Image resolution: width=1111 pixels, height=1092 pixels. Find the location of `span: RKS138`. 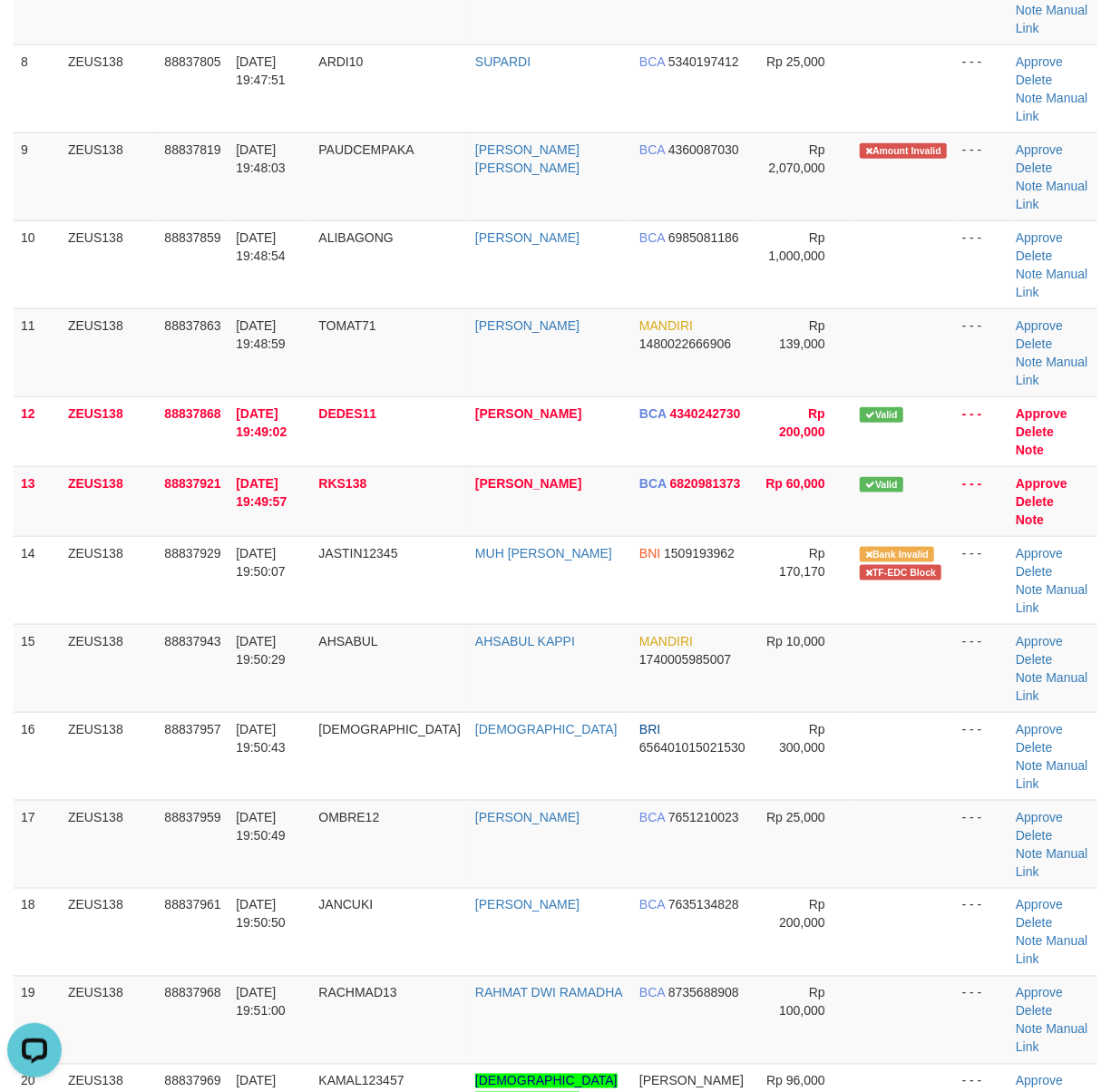

span: RKS138 is located at coordinates (342, 483).